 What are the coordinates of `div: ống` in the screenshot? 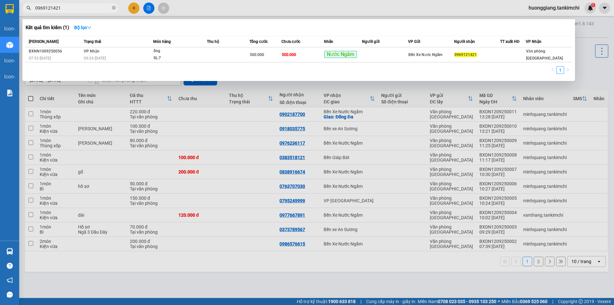 It's located at (178, 51).